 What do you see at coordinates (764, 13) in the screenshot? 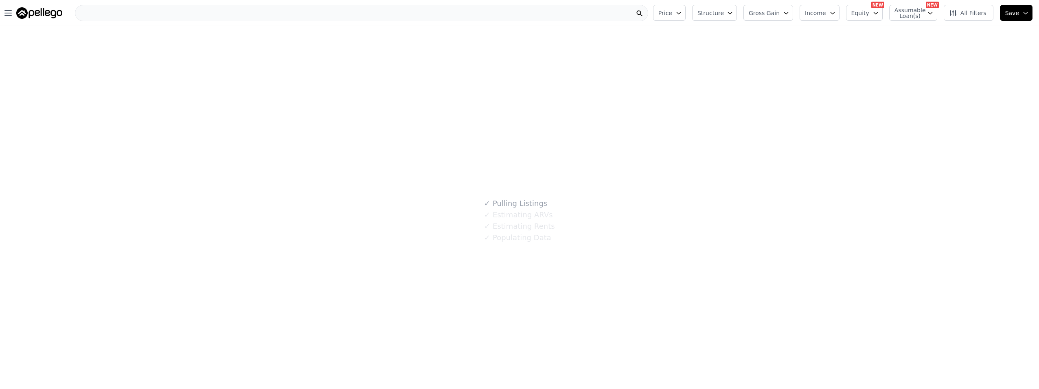
I see `span: Gross Gain` at bounding box center [764, 13].